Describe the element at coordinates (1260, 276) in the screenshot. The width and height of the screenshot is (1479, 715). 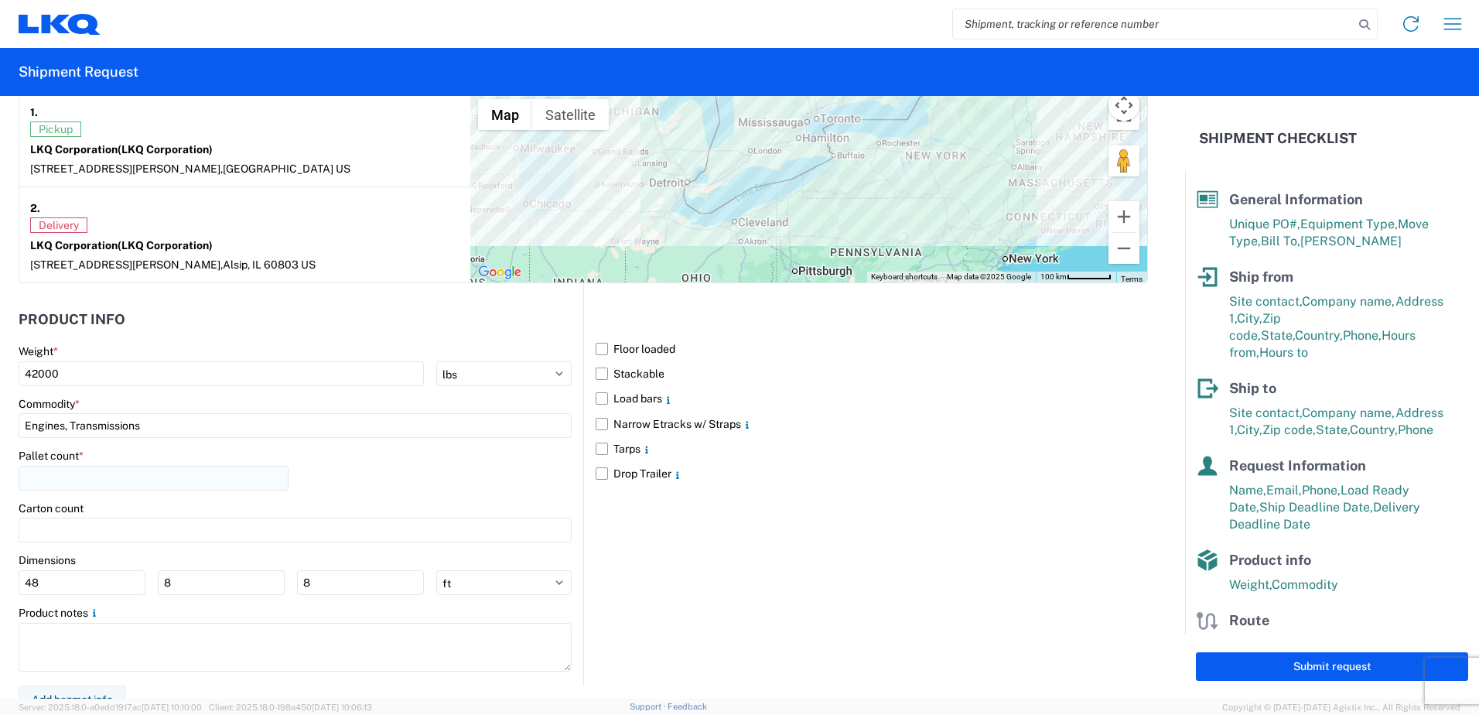
I see `span: Ship from` at that location.